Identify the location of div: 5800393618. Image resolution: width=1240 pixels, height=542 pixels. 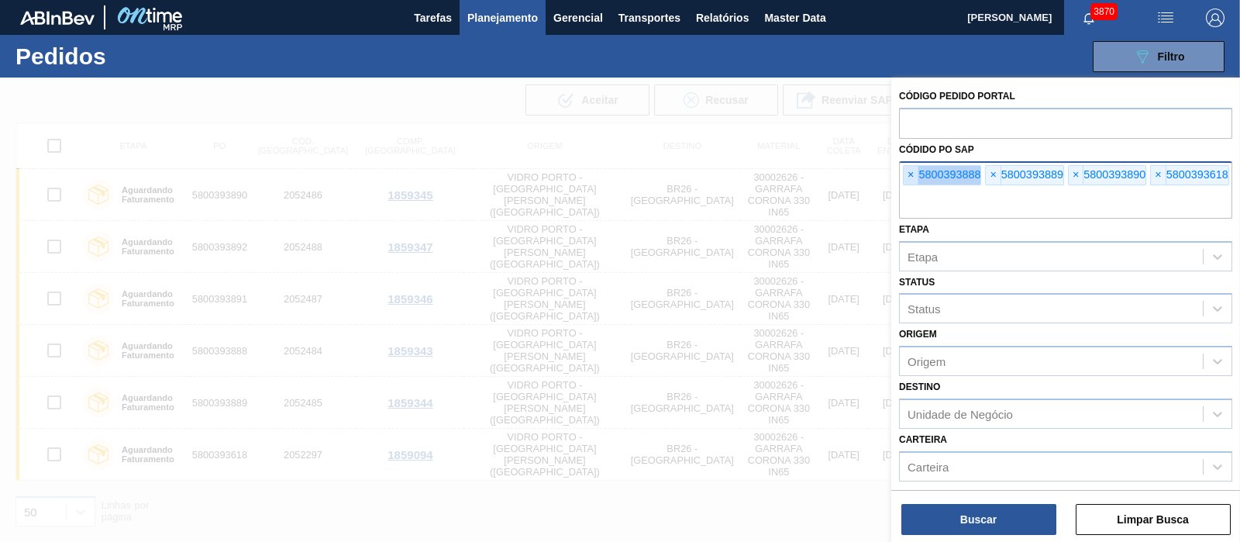
(1189, 175).